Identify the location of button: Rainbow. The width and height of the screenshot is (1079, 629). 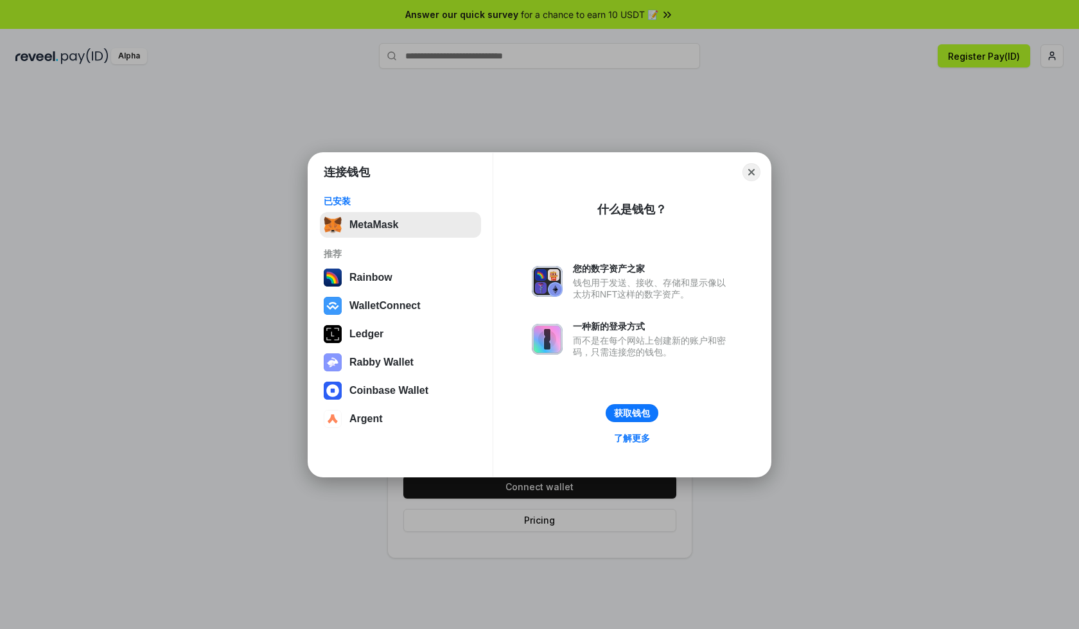
(400, 277).